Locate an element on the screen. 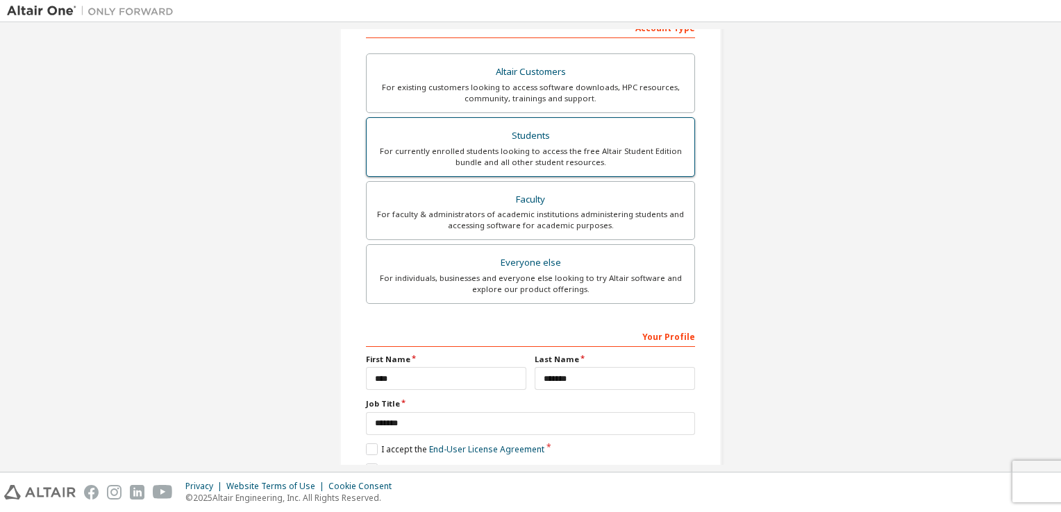 This screenshot has height=512, width=1061. div: For individuals, businesses and everyone else looking to try Altair software and explore our prod... is located at coordinates (530, 284).